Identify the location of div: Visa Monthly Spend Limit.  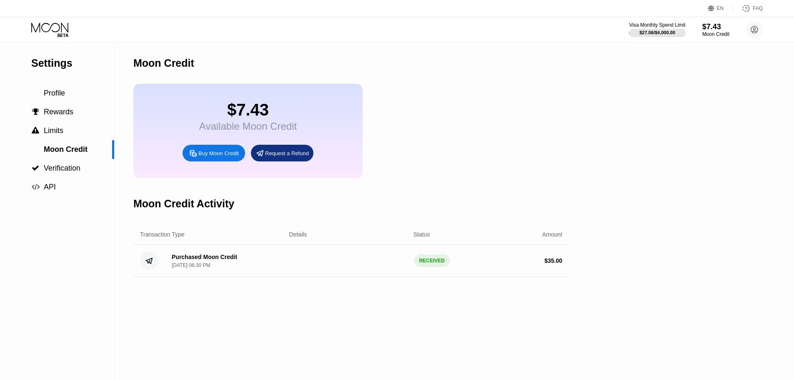
(657, 25).